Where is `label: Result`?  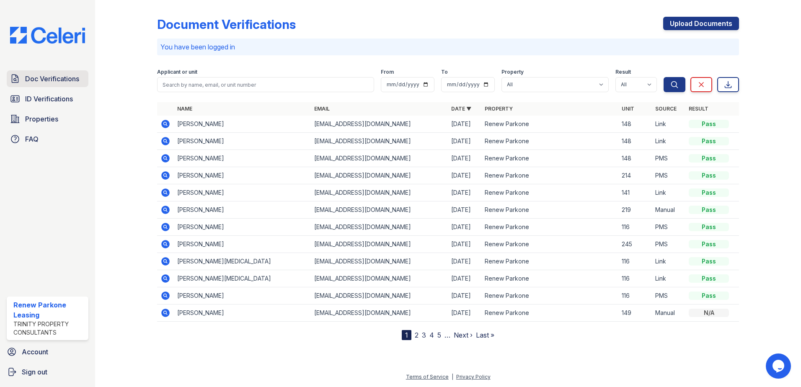
label: Result is located at coordinates (623, 72).